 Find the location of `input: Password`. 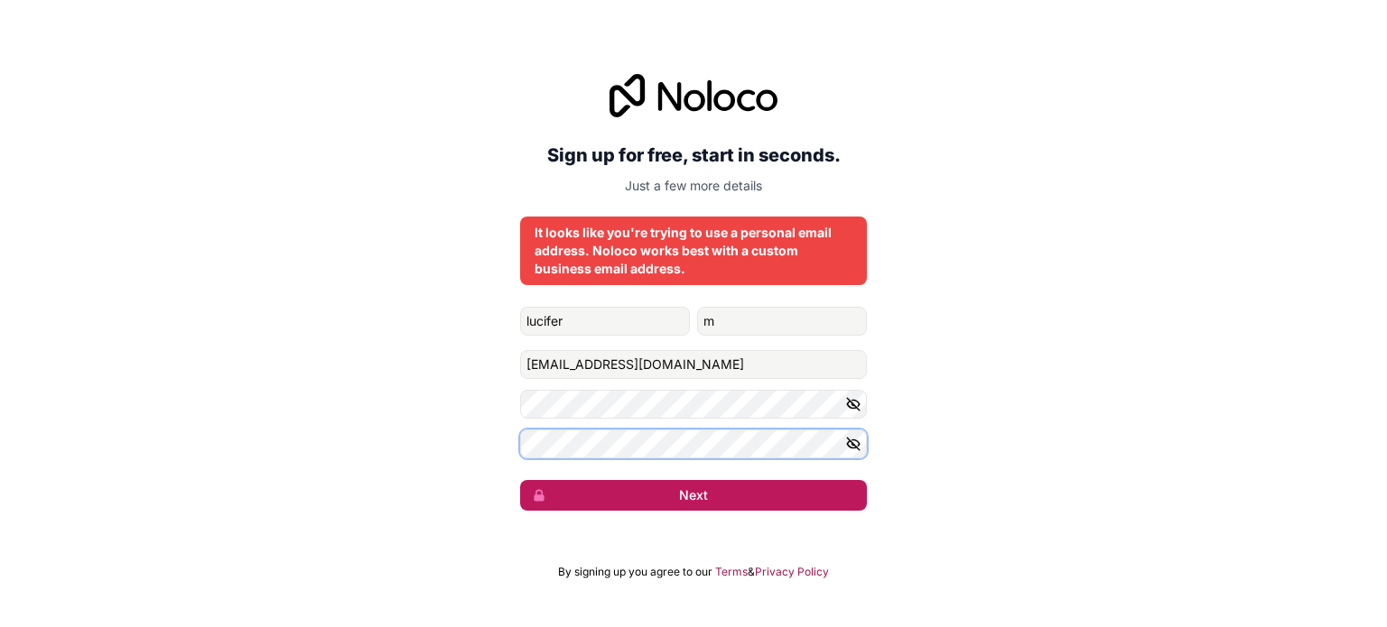

input: Password is located at coordinates (693, 404).